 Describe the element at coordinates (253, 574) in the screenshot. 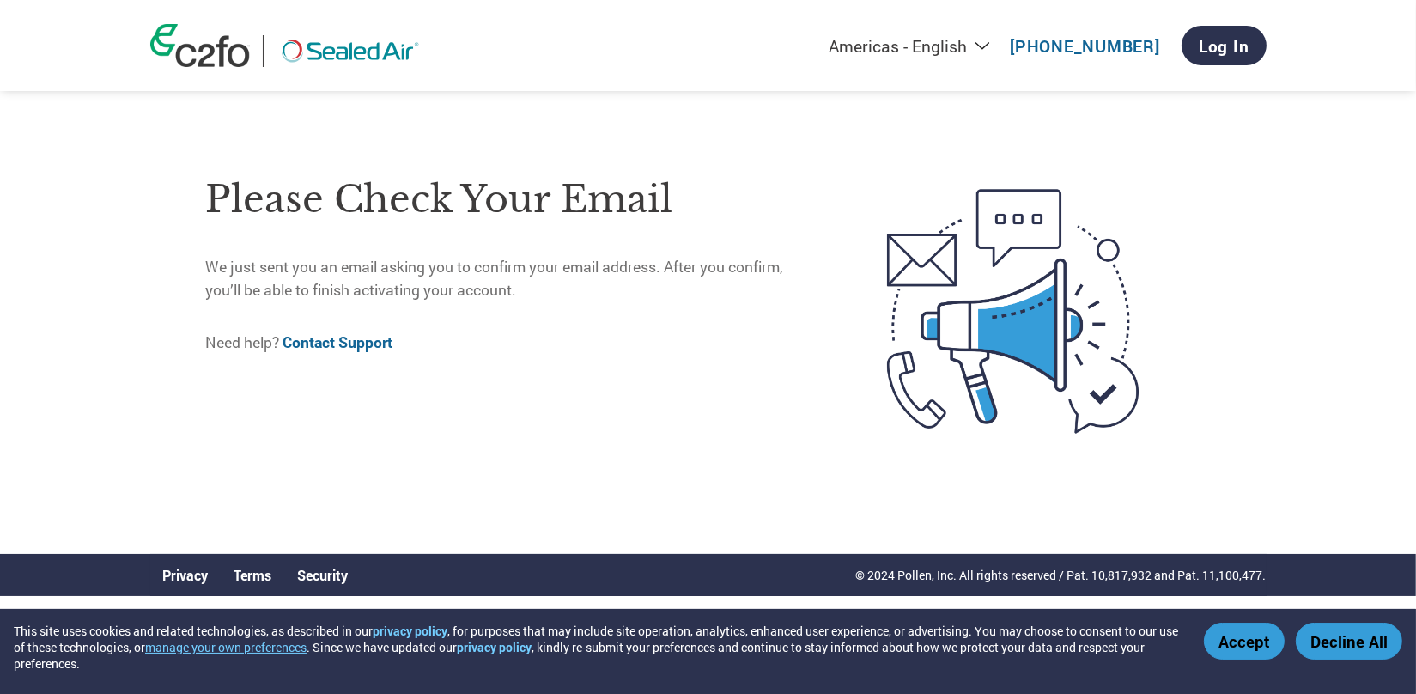

I see `a: Terms` at that location.